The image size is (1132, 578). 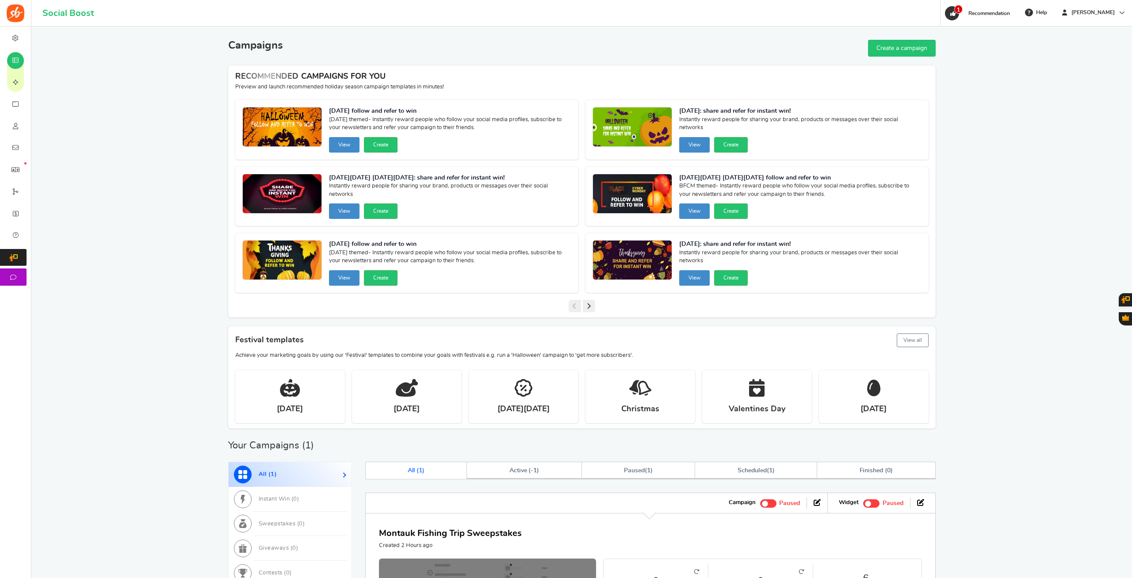 I want to click on a: Help, so click(x=1036, y=12).